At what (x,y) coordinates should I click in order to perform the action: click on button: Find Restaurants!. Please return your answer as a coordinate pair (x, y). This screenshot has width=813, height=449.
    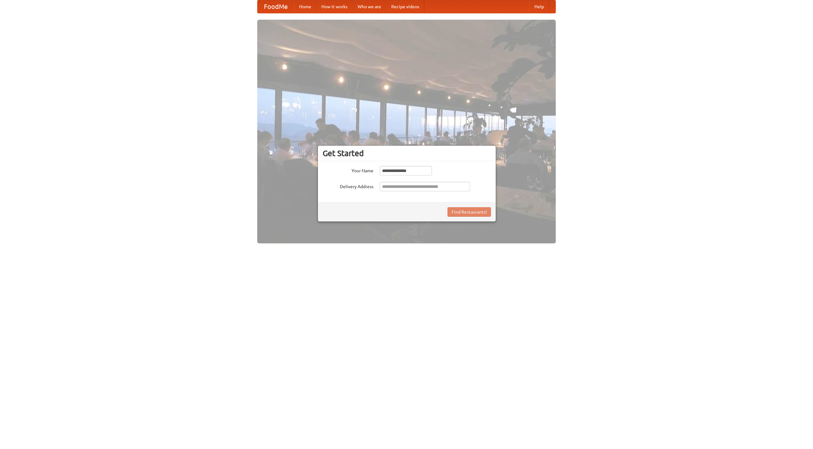
    Looking at the image, I should click on (469, 212).